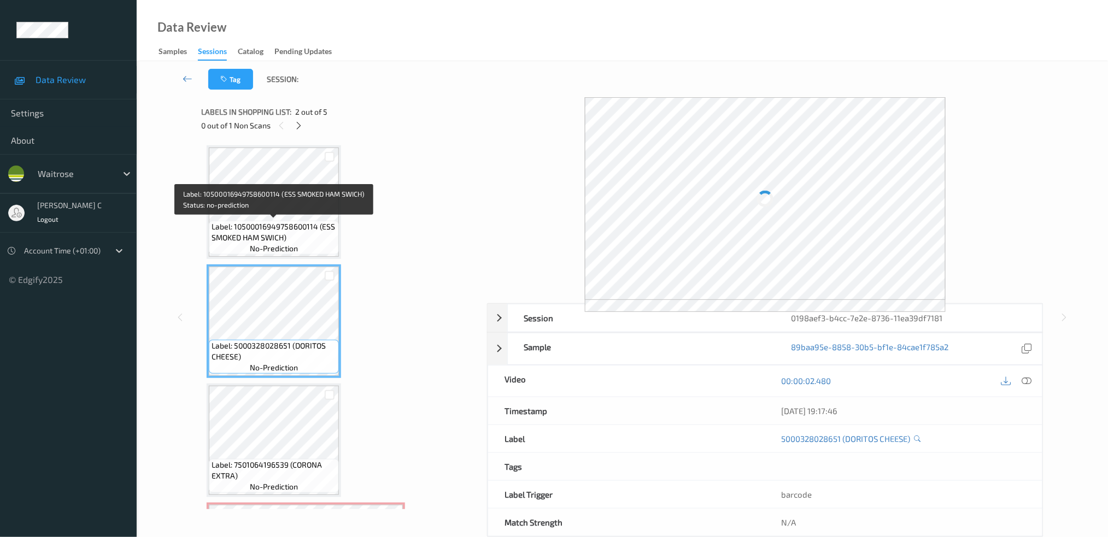 The height and width of the screenshot is (537, 1108). I want to click on div: Label Trigger, so click(626, 495).